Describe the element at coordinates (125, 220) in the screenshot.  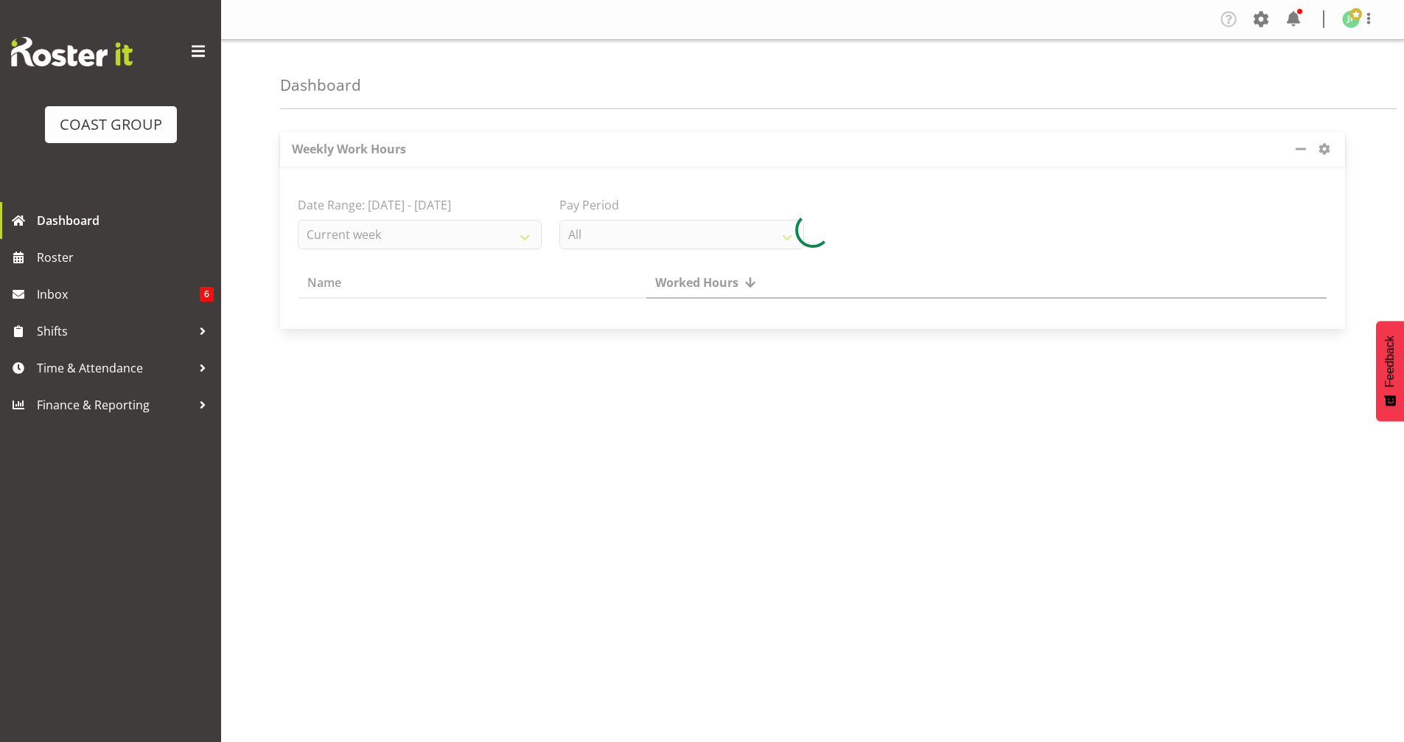
I see `span: Dashboard` at that location.